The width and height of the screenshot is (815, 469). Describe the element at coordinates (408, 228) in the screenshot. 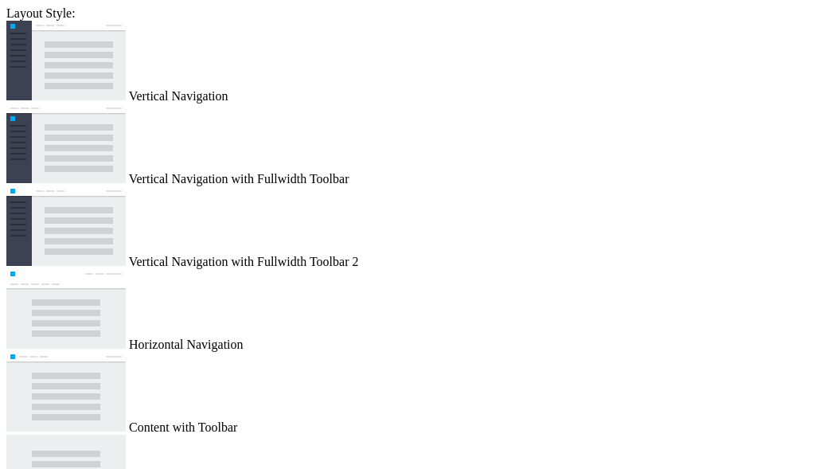

I see `md-radio-button: Vertical Navigation with Fullwidth Toolbar 2` at that location.